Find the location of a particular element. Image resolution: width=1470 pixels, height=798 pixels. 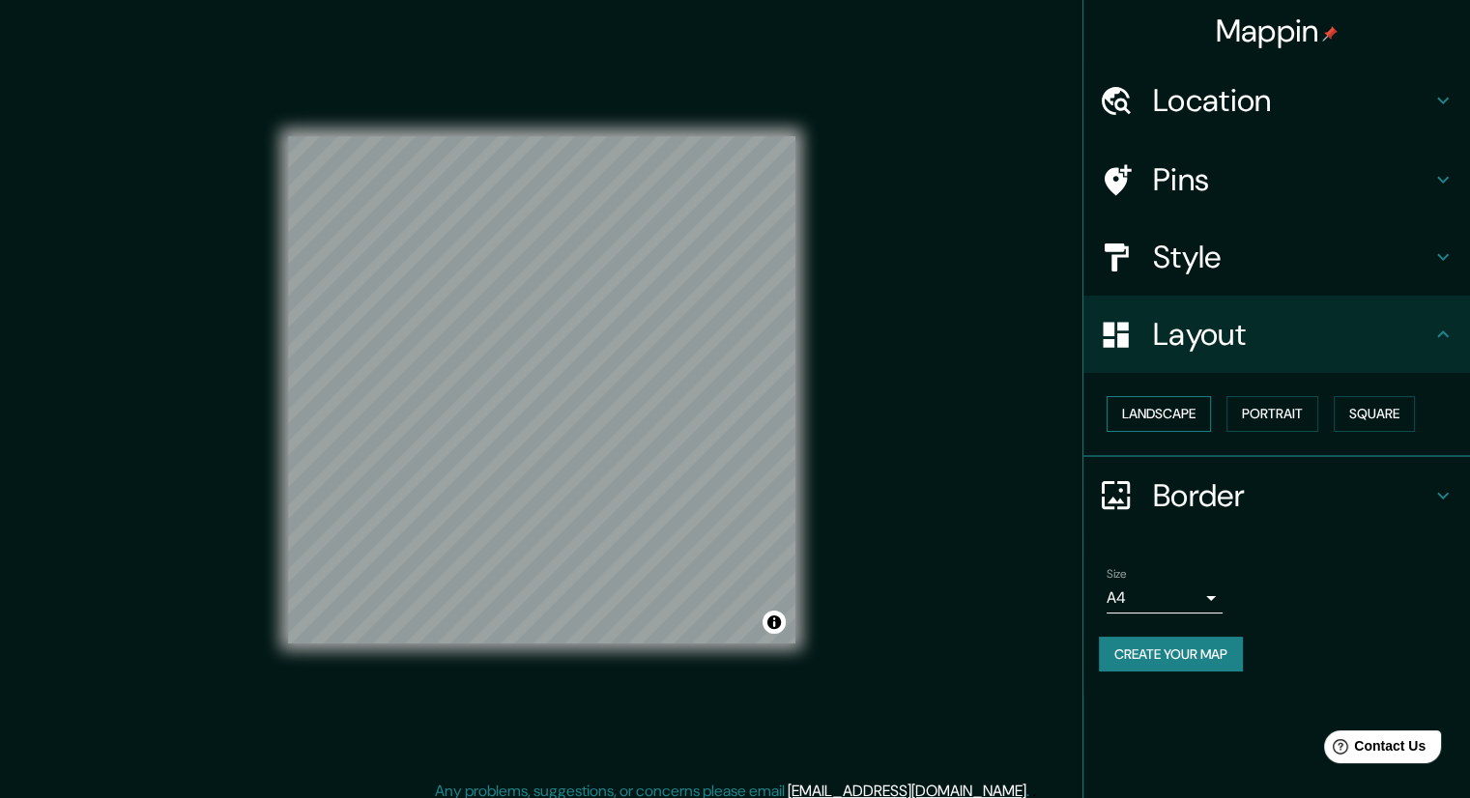

h4: Pins is located at coordinates (1292, 180).